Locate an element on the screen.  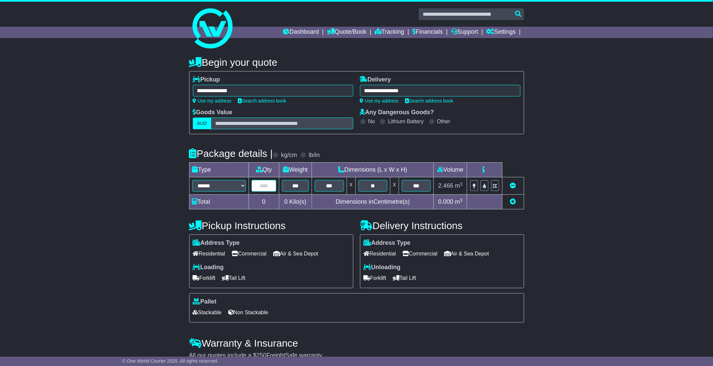
td: Dimensions (L x W x H) is located at coordinates (373, 170).